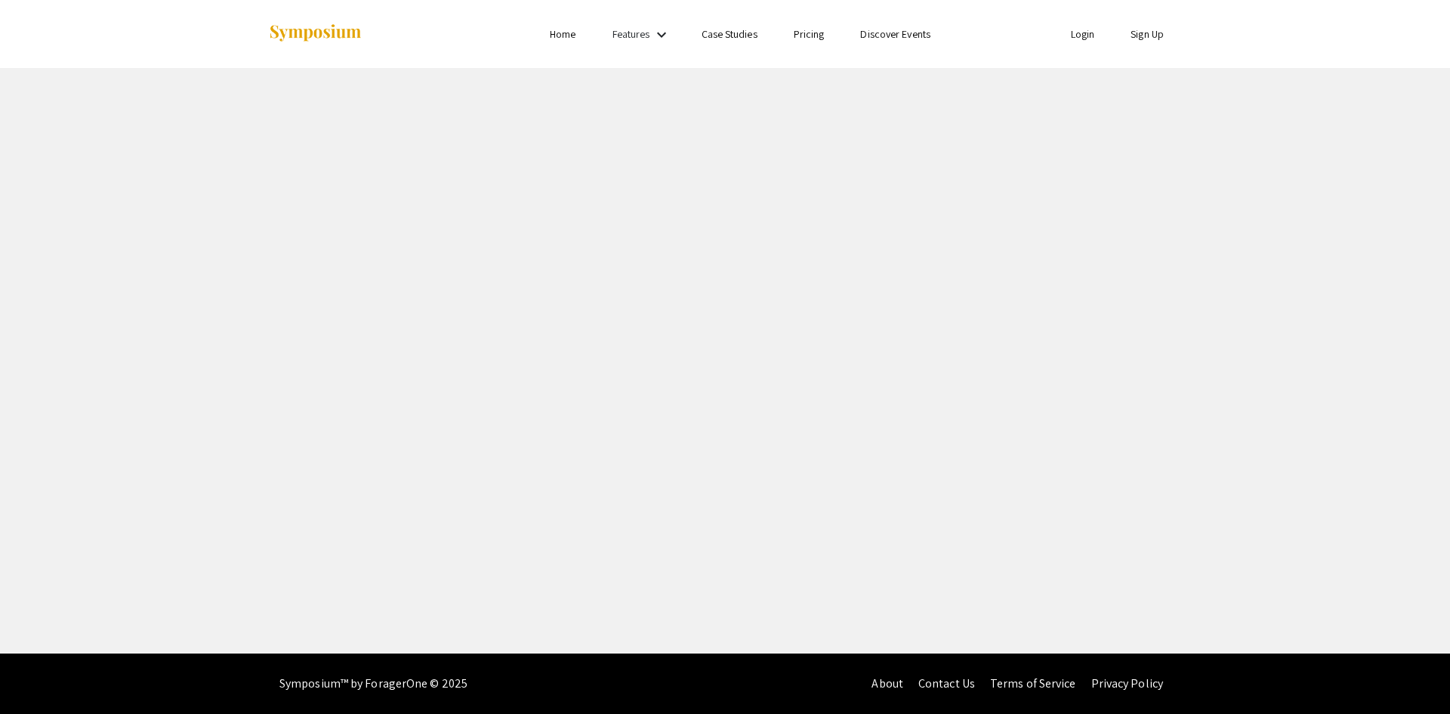  Describe the element at coordinates (888, 683) in the screenshot. I see `a: About` at that location.